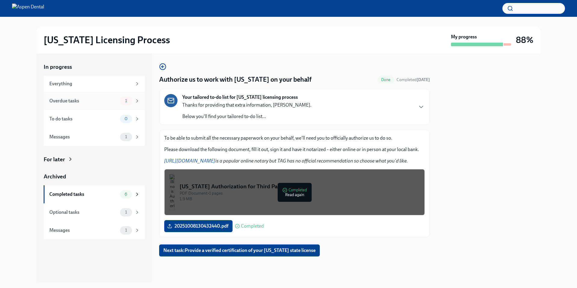  What do you see at coordinates (126, 119) in the screenshot?
I see `span: 0` at bounding box center [126, 119].